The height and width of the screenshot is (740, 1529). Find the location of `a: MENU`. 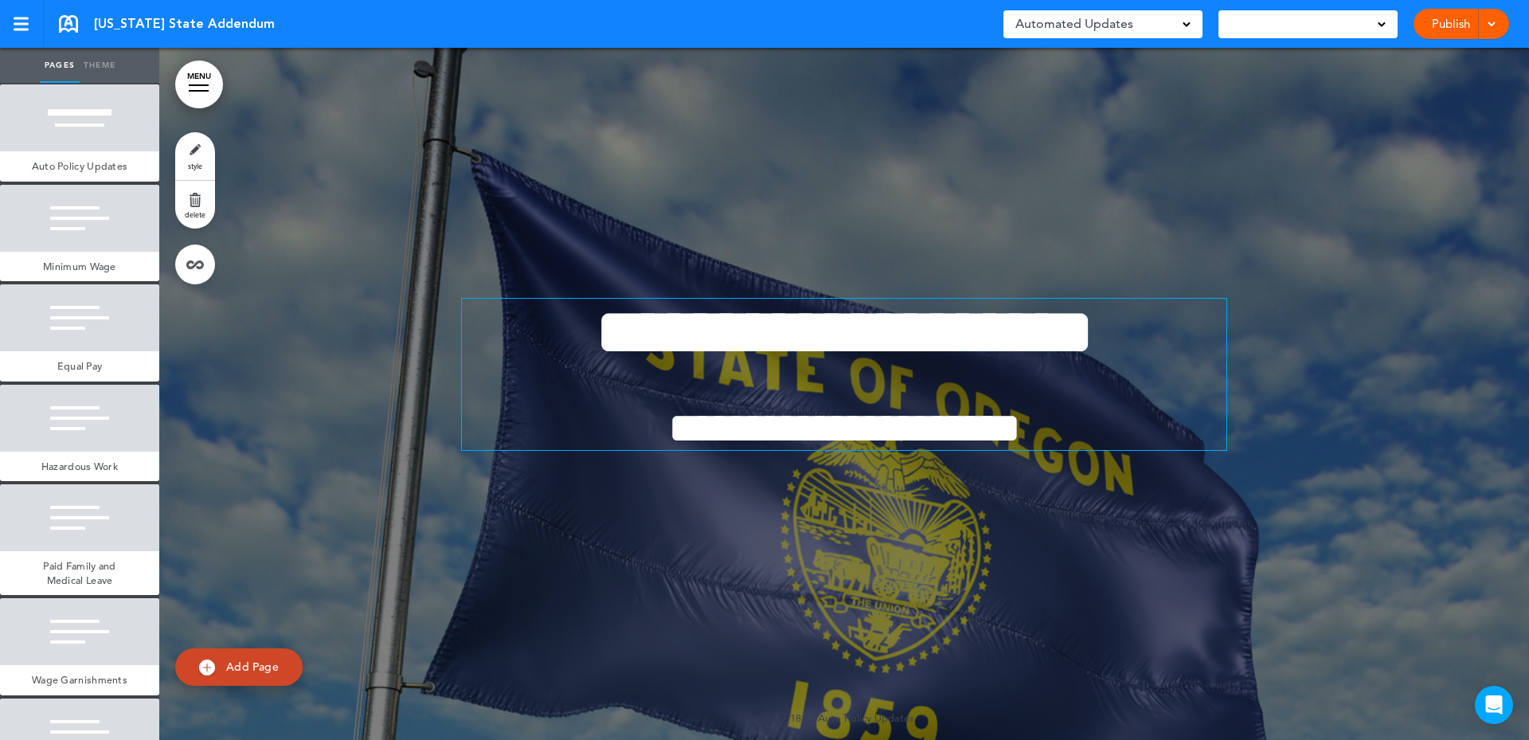

a: MENU is located at coordinates (199, 84).